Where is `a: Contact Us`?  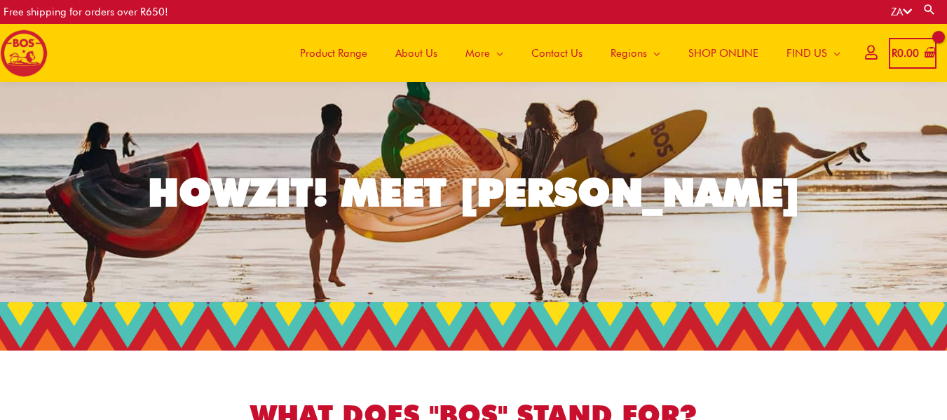 a: Contact Us is located at coordinates (557, 53).